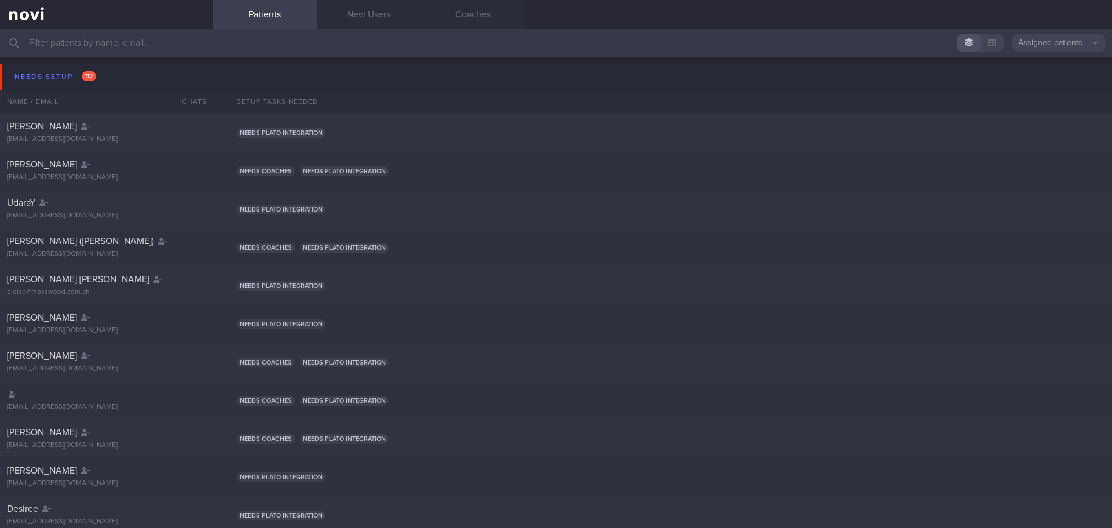 This screenshot has height=528, width=1112. Describe the element at coordinates (21, 203) in the screenshot. I see `span: UdaraY` at that location.